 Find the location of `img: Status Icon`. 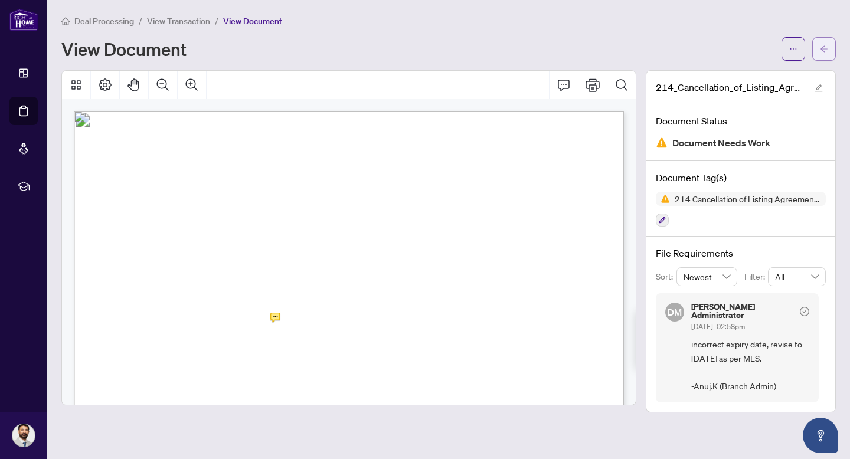

img: Status Icon is located at coordinates (663, 199).